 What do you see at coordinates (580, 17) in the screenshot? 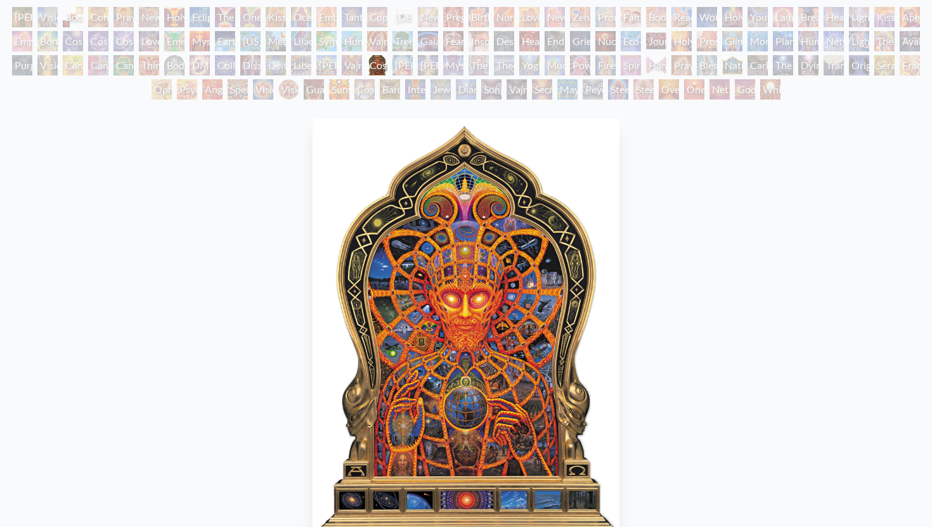
I see `div: Zena Lotus` at bounding box center [580, 17].